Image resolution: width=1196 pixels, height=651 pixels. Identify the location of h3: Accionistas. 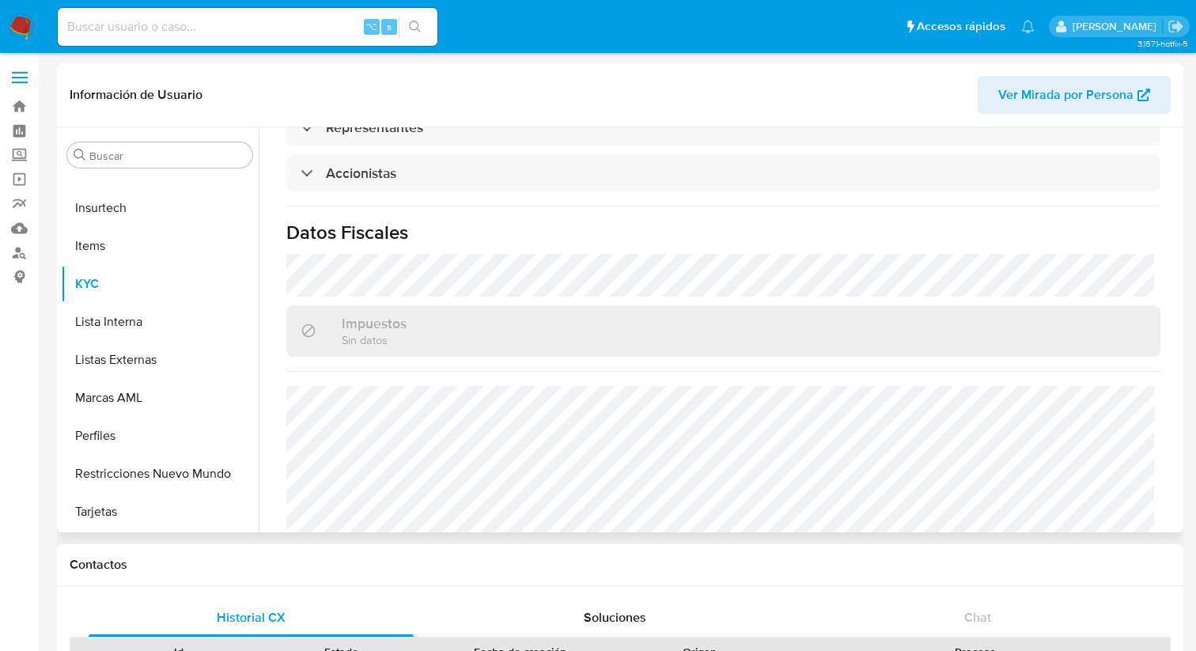
(361, 173).